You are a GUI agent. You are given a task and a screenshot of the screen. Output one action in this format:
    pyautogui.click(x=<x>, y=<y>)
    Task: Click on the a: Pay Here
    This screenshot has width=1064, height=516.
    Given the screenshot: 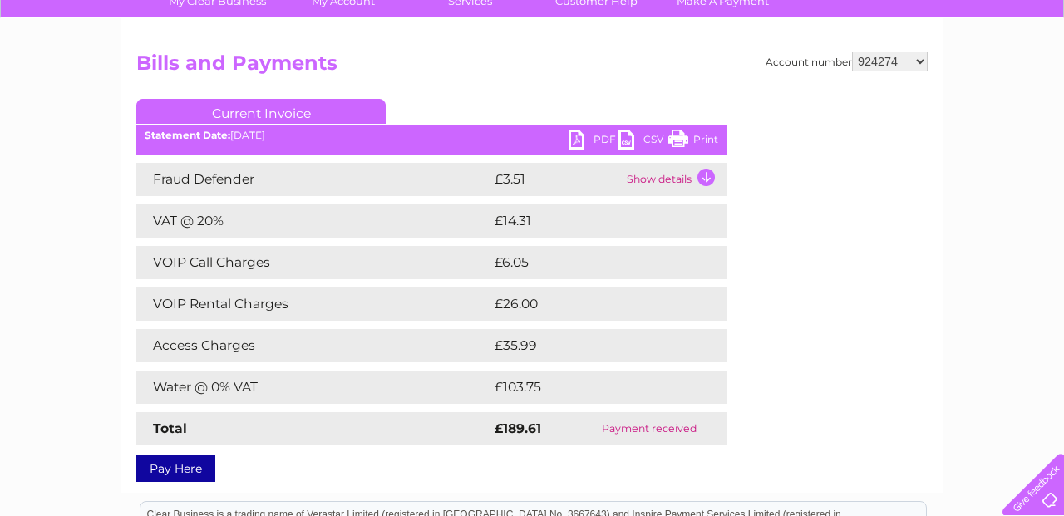 What is the action you would take?
    pyautogui.click(x=175, y=469)
    